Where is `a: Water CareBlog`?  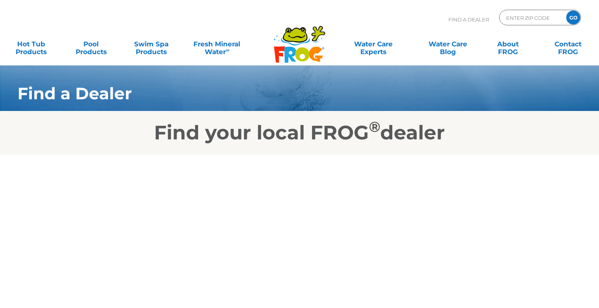 a: Water CareBlog is located at coordinates (448, 44).